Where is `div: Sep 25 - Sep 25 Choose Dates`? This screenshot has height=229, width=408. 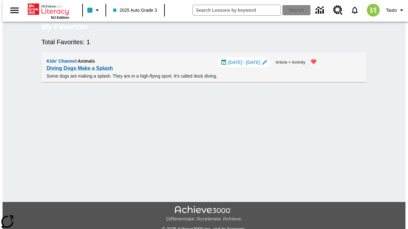
div: Sep 25 - Sep 25 Choose Dates is located at coordinates (244, 62).